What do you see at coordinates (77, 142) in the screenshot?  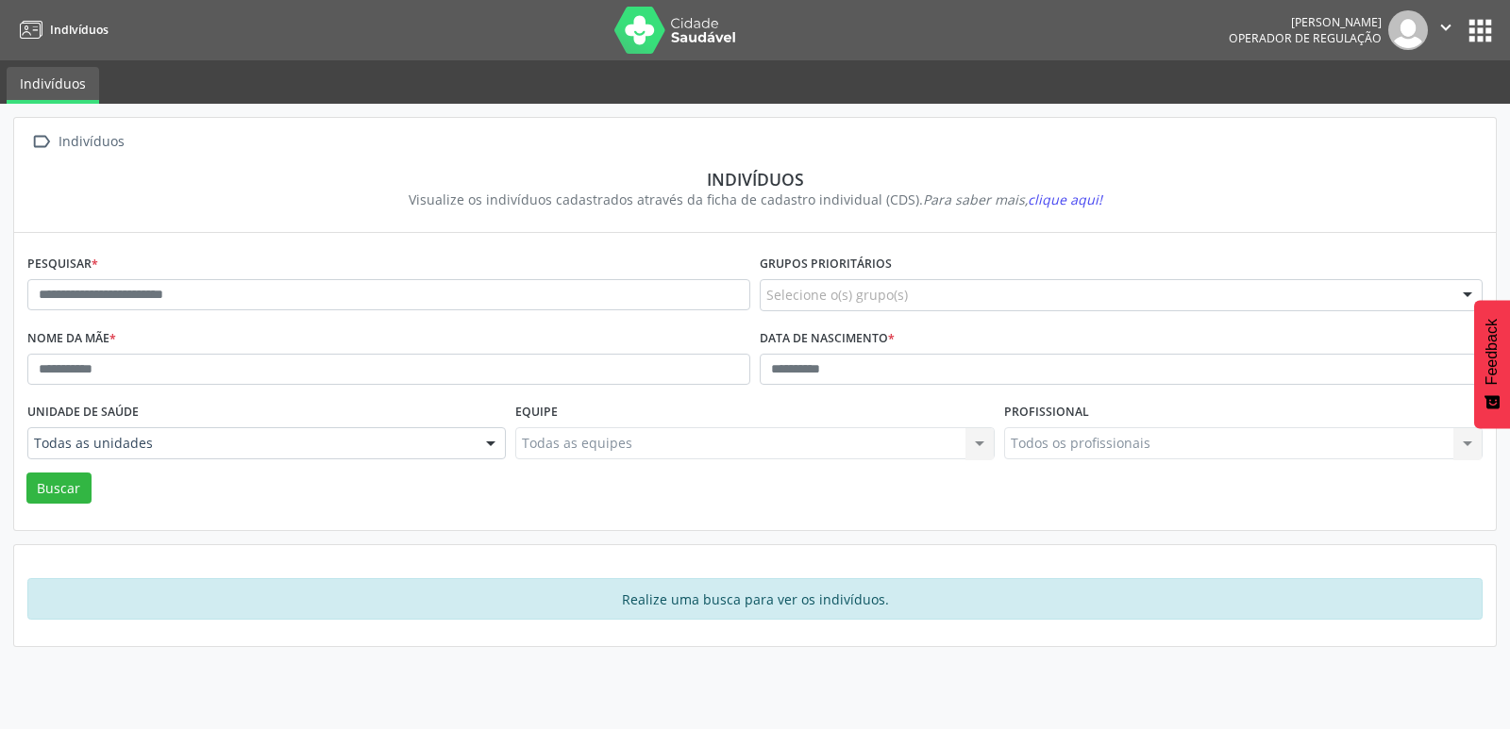 I see `a:  Indivíduos` at bounding box center [77, 142].